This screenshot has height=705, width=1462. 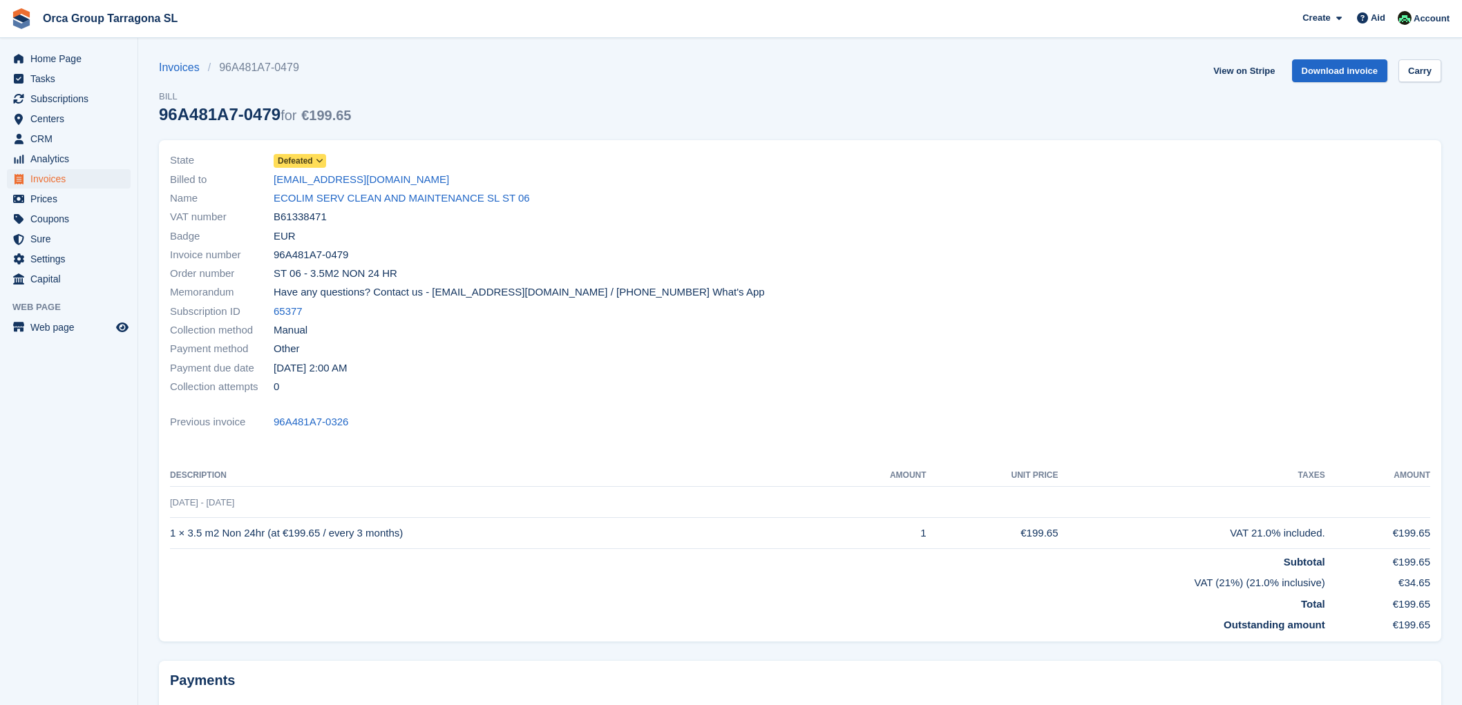 What do you see at coordinates (1259, 582) in the screenshot?
I see `font: VAT (21%) (21.0% inclusive)` at bounding box center [1259, 582].